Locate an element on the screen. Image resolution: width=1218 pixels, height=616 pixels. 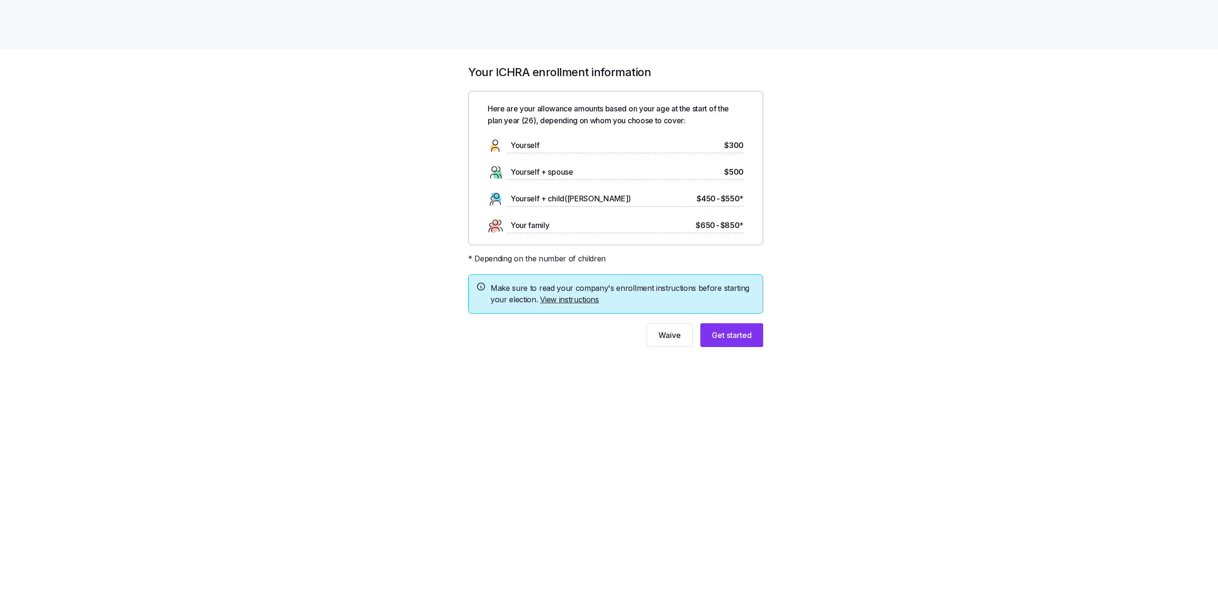
button: Get started is located at coordinates (732, 335).